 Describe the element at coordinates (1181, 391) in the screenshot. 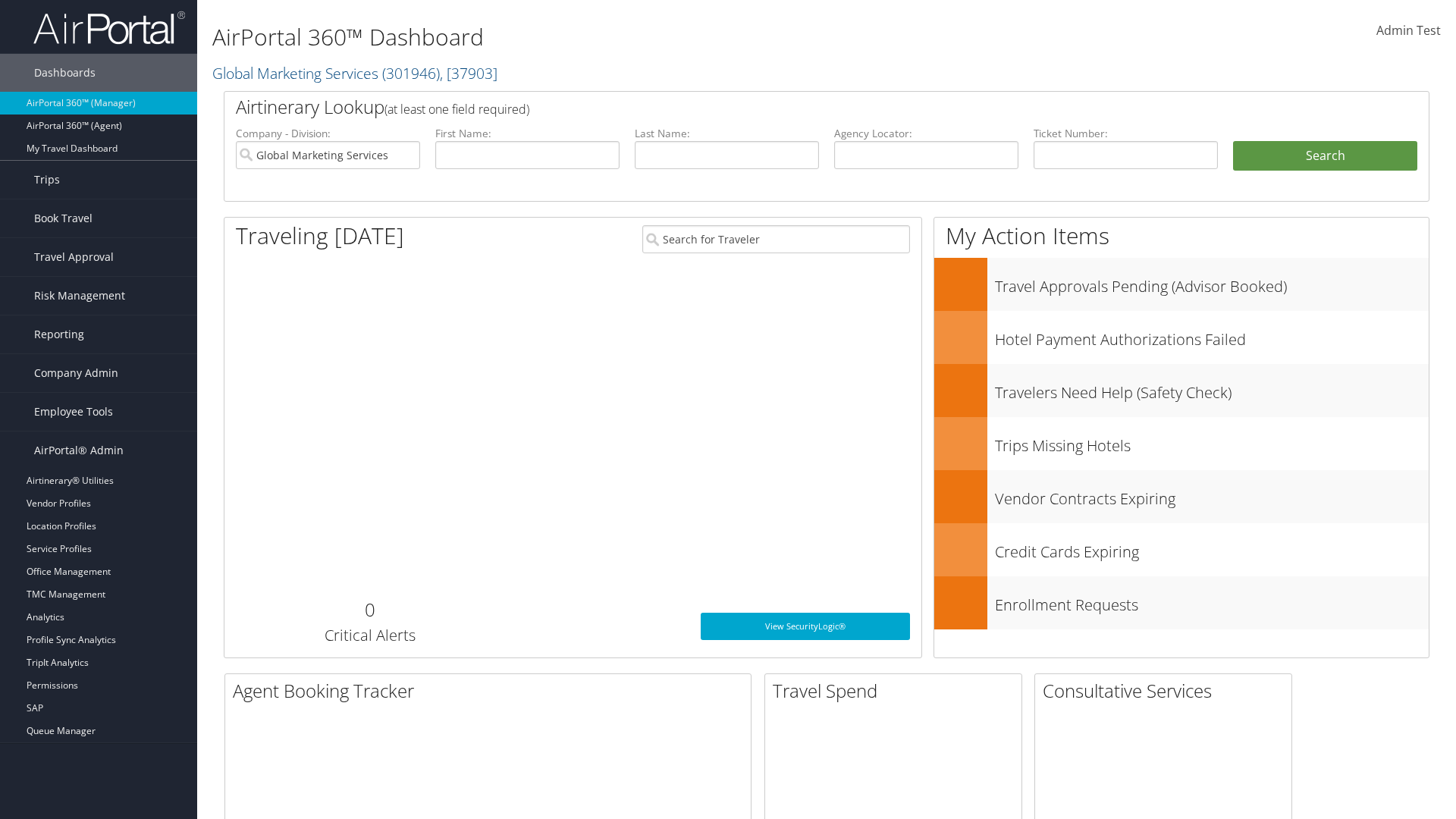

I see `a: Travelers Need Help (Safety Check)` at that location.